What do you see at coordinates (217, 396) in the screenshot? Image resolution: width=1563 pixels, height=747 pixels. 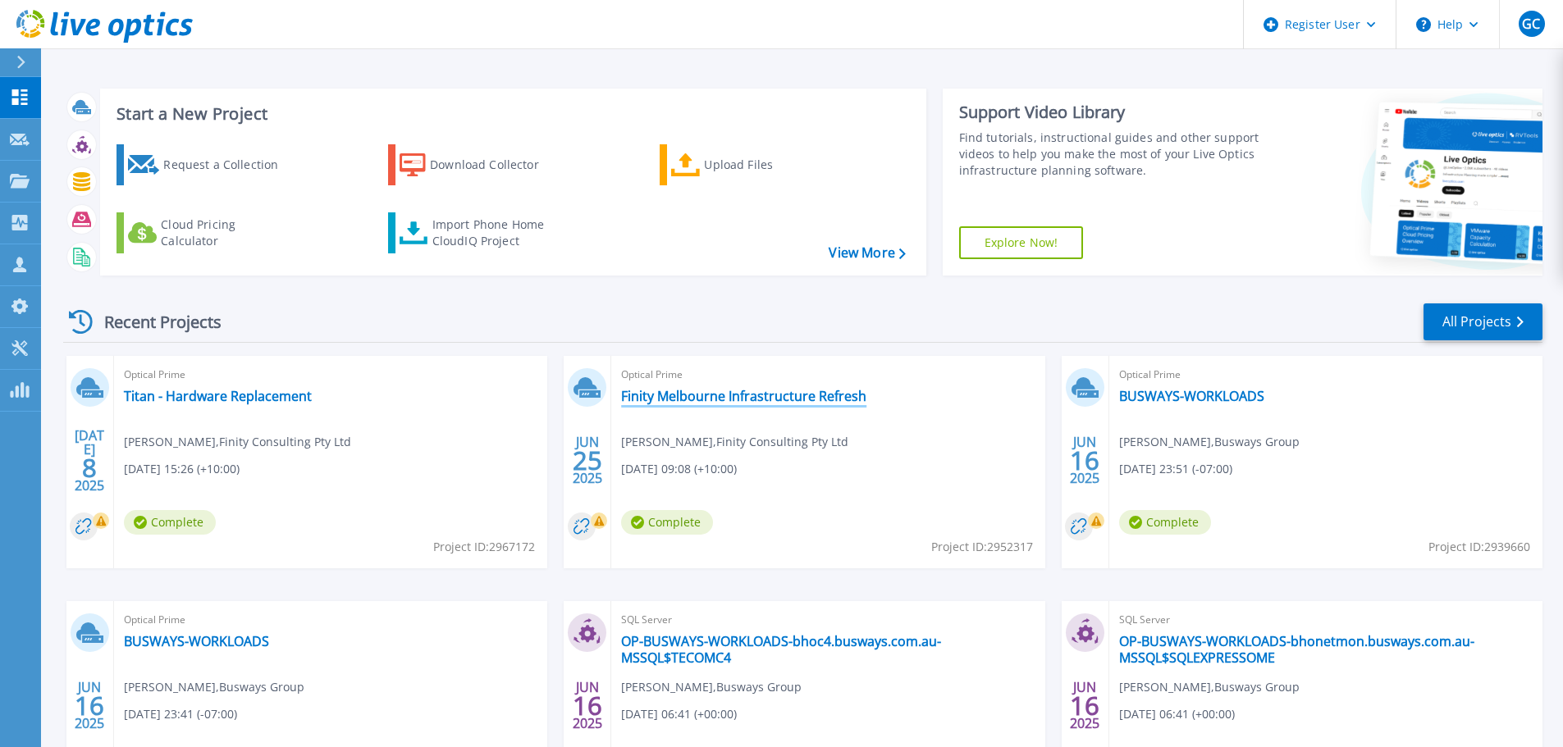 I see `a: Titan - Hardware Replacement` at bounding box center [217, 396].